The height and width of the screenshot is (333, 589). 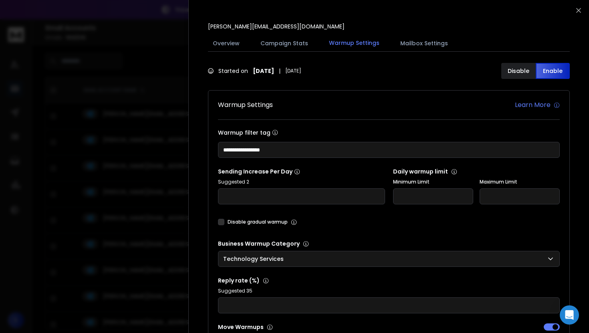 What do you see at coordinates (284, 43) in the screenshot?
I see `button: Campaign Stats` at bounding box center [284, 43].